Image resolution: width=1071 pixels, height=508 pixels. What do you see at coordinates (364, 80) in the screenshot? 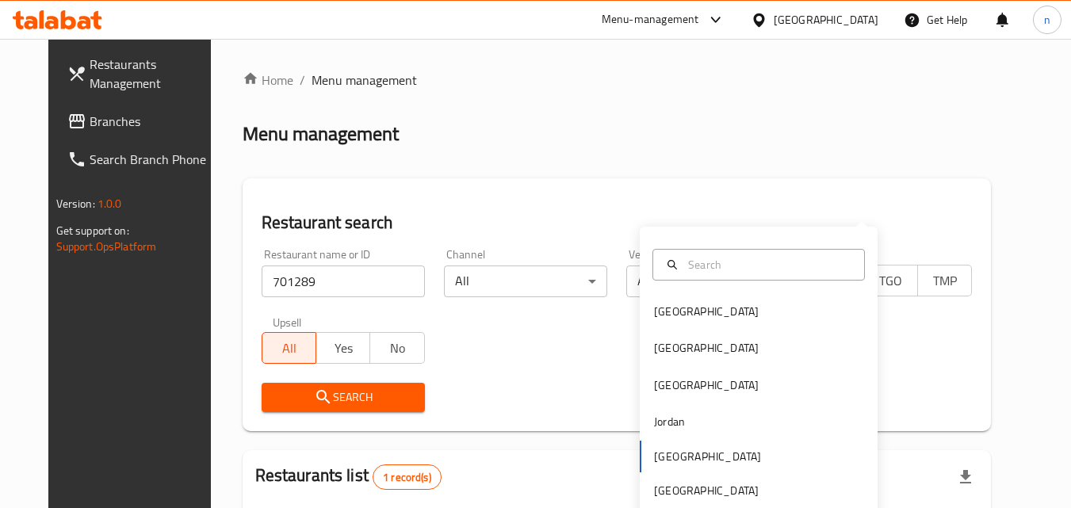
I see `span: Menu management` at bounding box center [364, 80].